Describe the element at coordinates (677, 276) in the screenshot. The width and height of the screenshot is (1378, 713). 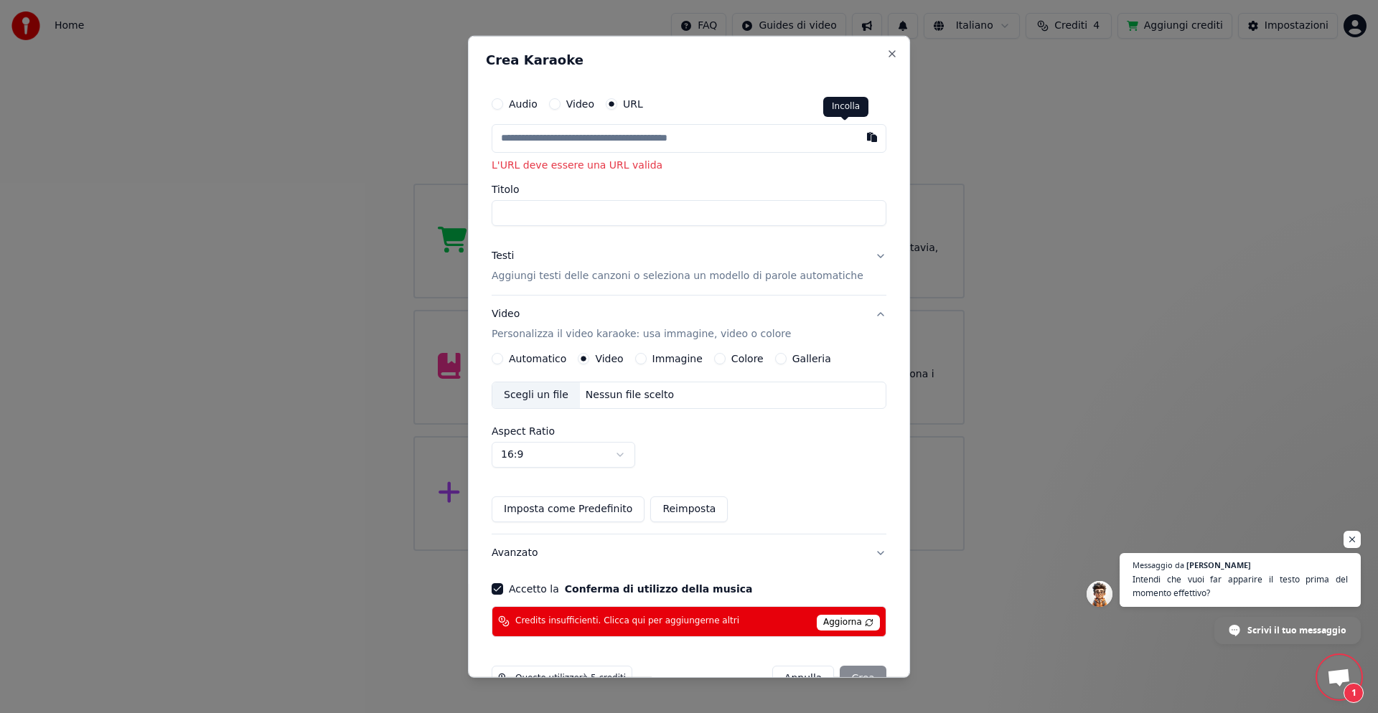
I see `p: Aggiungi testi delle canzoni o seleziona un modello di parole automatiche` at that location.